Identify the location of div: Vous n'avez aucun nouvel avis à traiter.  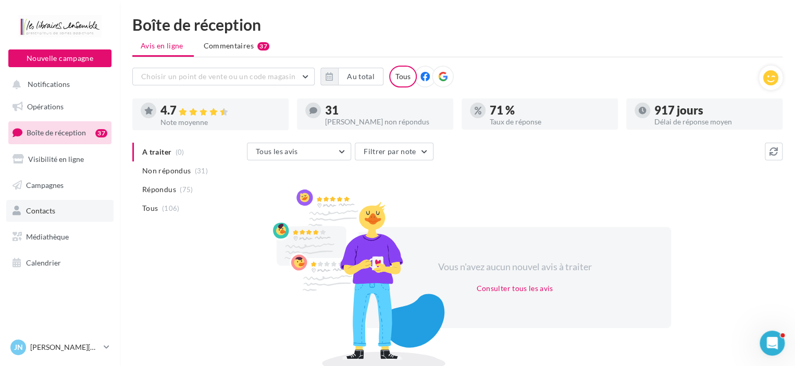
(515, 267).